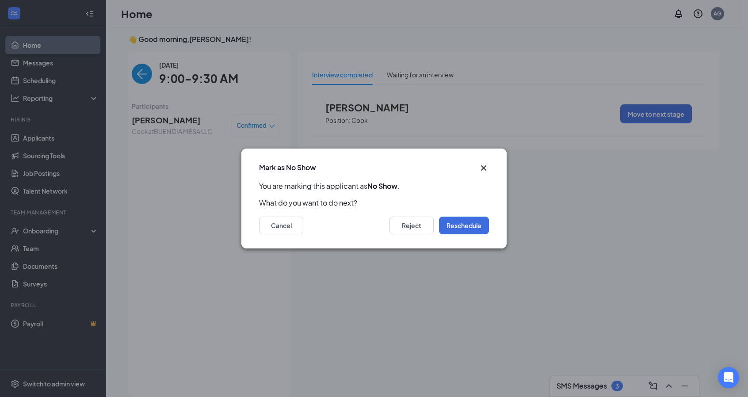 This screenshot has height=397, width=748. What do you see at coordinates (729, 378) in the screenshot?
I see `div: Open Intercom Messenger` at bounding box center [729, 378].